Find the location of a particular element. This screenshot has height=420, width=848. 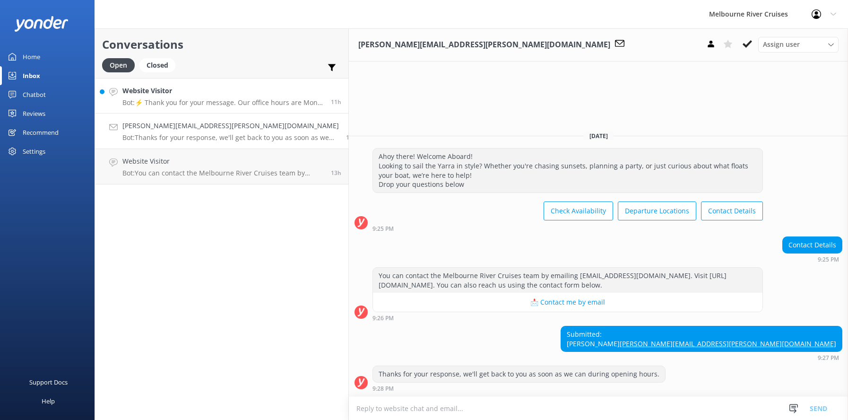

div: Home is located at coordinates (31, 57).